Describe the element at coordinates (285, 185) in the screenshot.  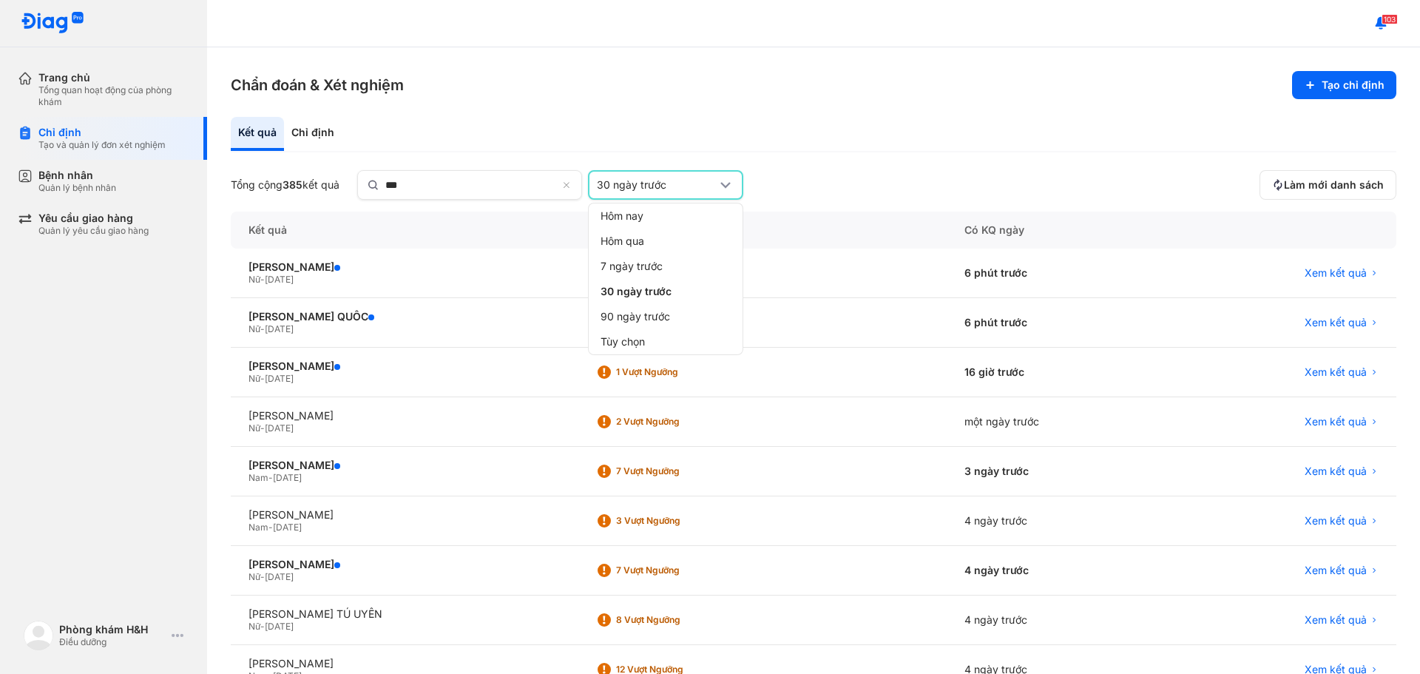
I see `div: Tổng cộng kết quả` at that location.